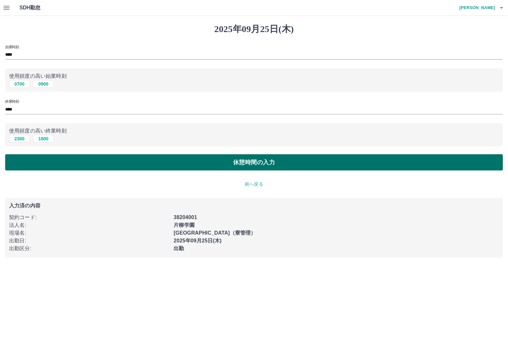 This screenshot has width=508, height=338. I want to click on p: 契約コード :, so click(89, 217).